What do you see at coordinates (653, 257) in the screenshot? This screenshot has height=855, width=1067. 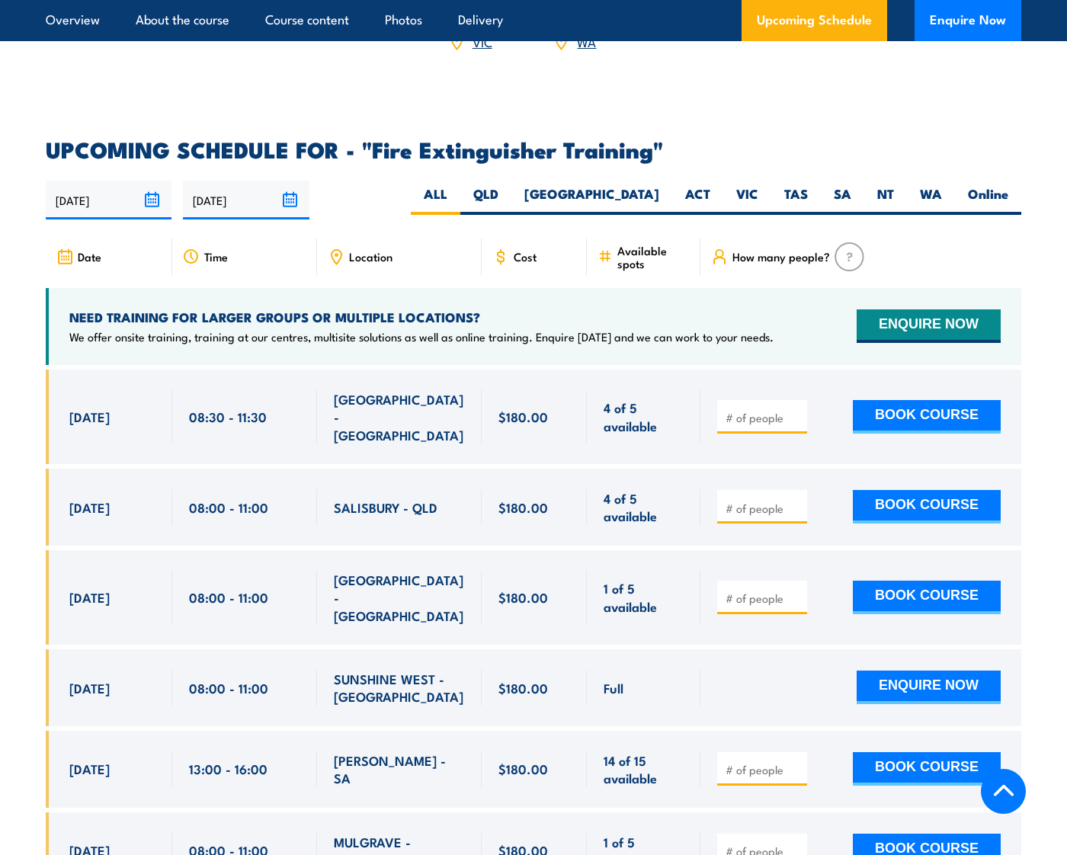 I see `span: Available spots` at bounding box center [653, 257].